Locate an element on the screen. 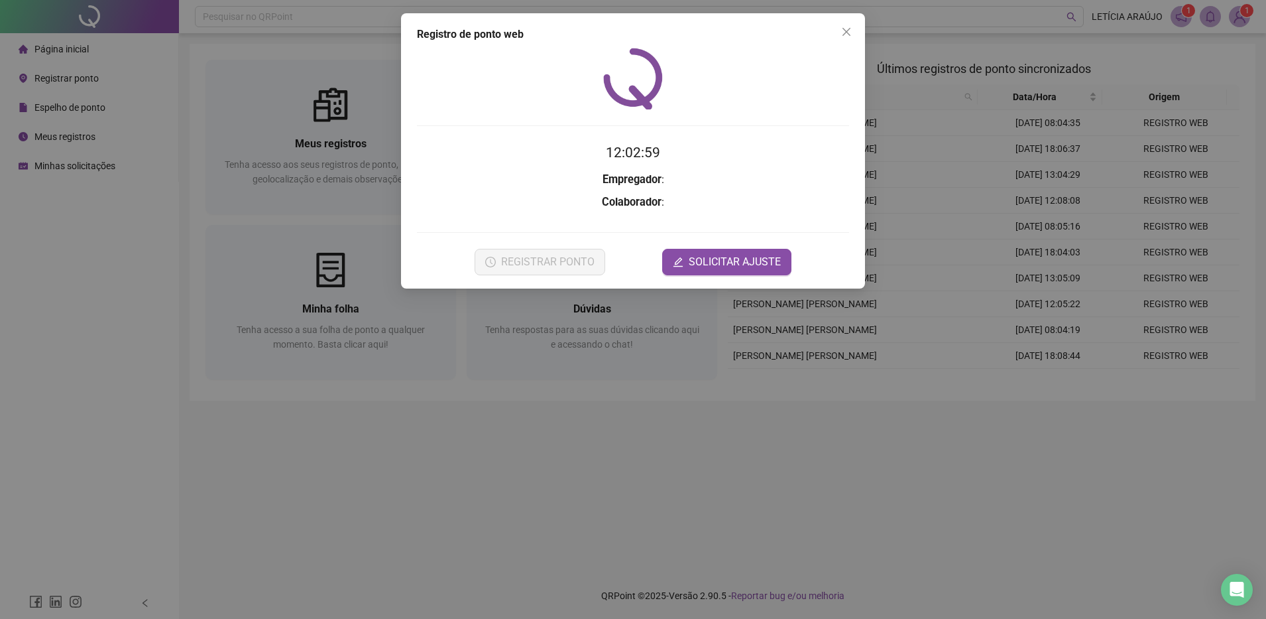 This screenshot has height=619, width=1266. span: SOLICITAR AJUSTE is located at coordinates (735, 262).